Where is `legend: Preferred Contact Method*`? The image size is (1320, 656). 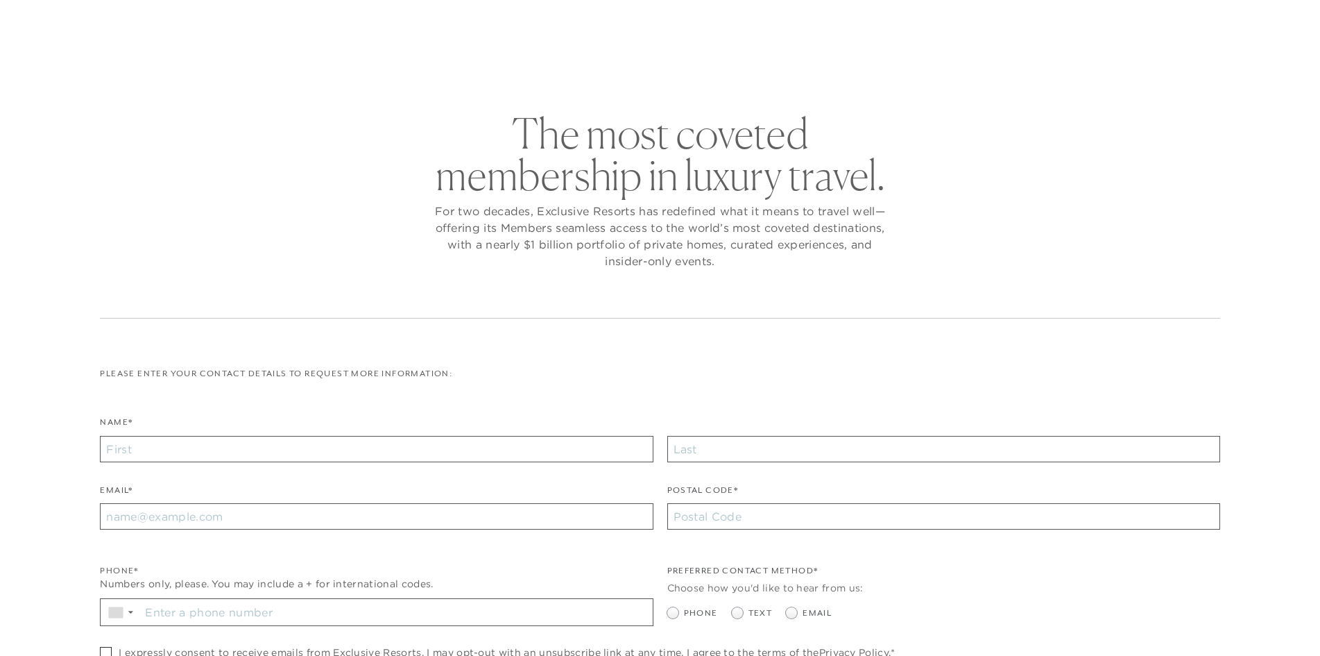 legend: Preferred Contact Method* is located at coordinates (743, 574).